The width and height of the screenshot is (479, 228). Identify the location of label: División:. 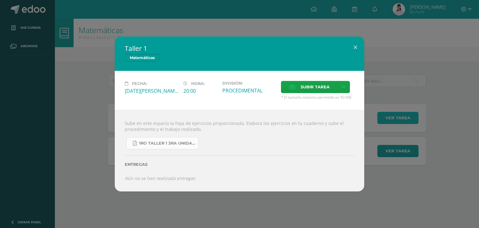
(249, 83).